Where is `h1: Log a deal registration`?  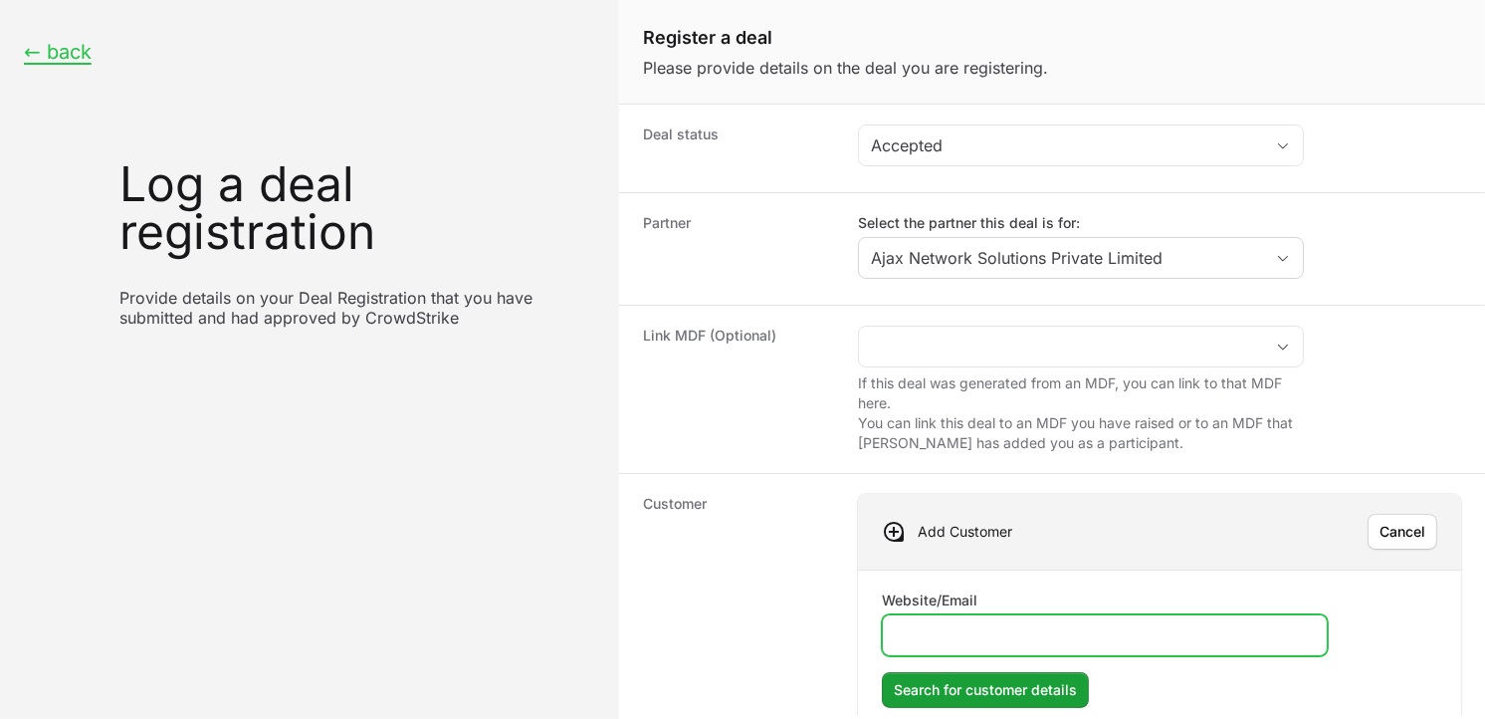 h1: Log a deal registration is located at coordinates (357, 208).